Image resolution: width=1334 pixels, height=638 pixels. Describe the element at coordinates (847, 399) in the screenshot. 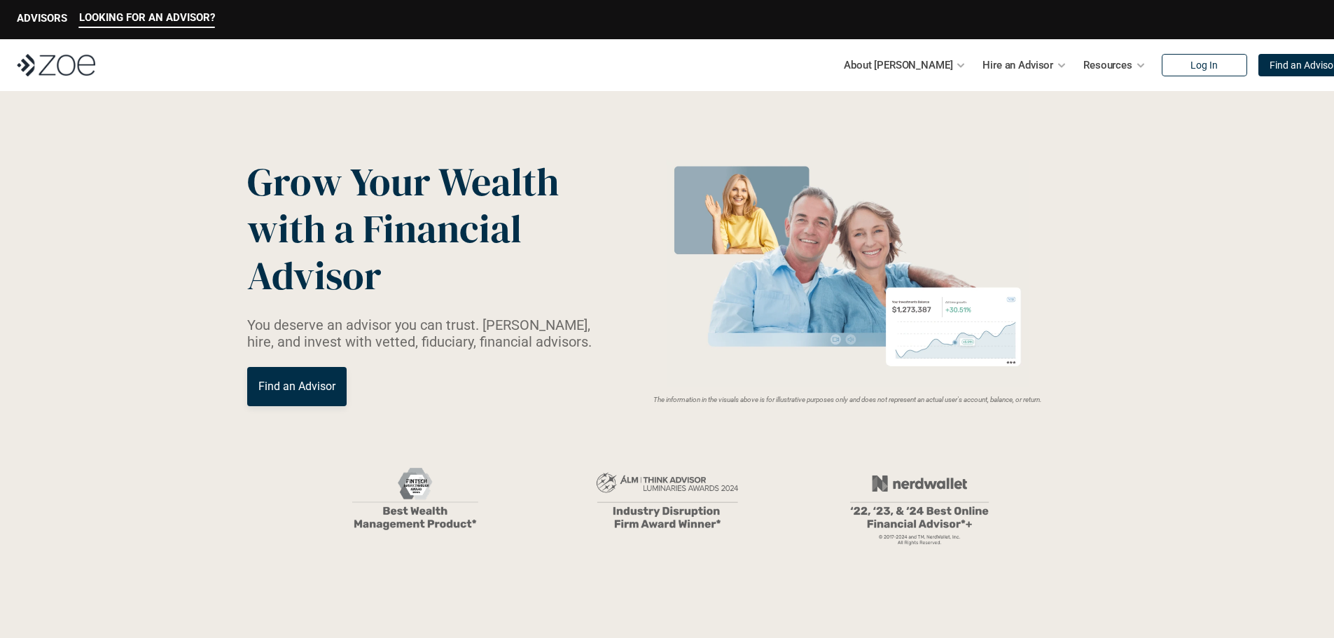

I see `em: The information in the visuals above is for illustrative purposes only and does not represent an ...` at that location.